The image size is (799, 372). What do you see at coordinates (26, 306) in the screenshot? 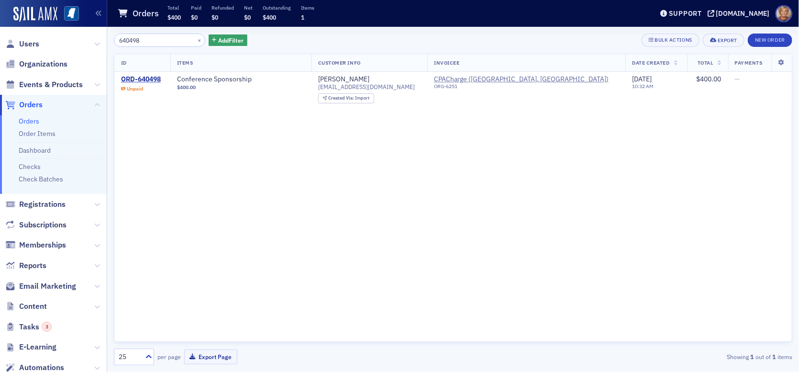
I see `a: Content` at bounding box center [26, 306].